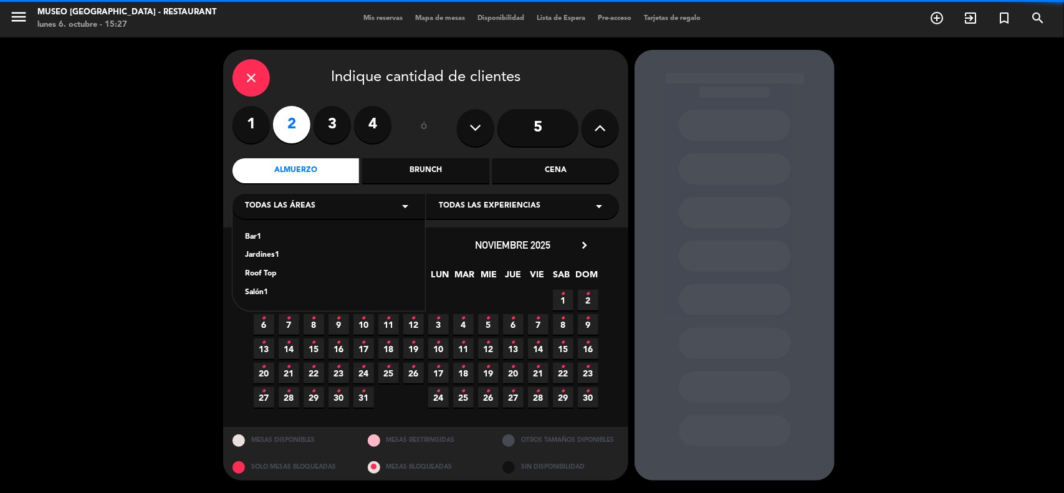 The width and height of the screenshot is (1064, 493). Describe the element at coordinates (513, 245) in the screenshot. I see `span: noviembre 2025` at that location.